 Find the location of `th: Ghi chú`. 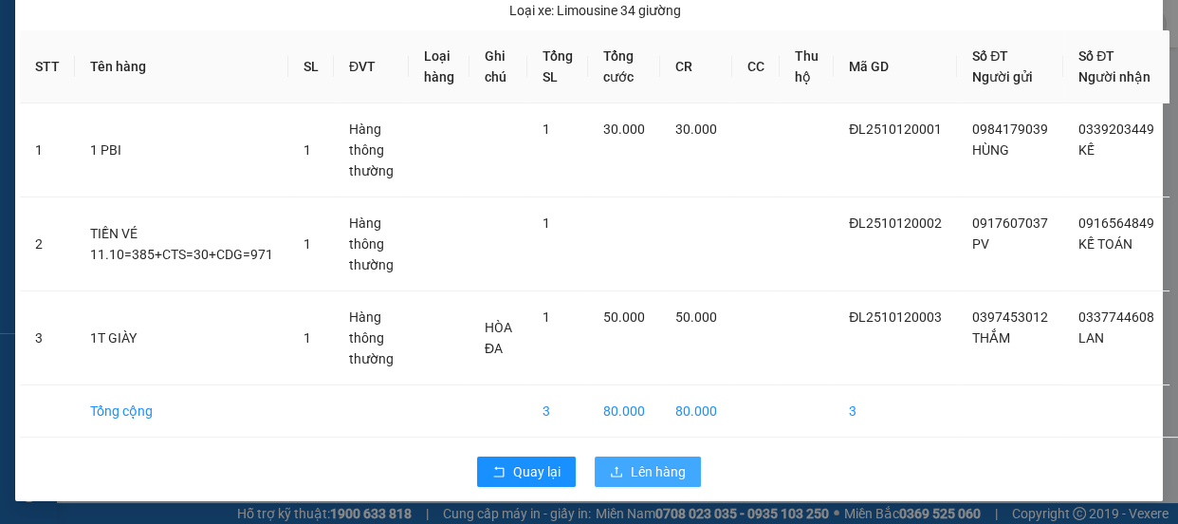

th: Ghi chú is located at coordinates (498, 66).